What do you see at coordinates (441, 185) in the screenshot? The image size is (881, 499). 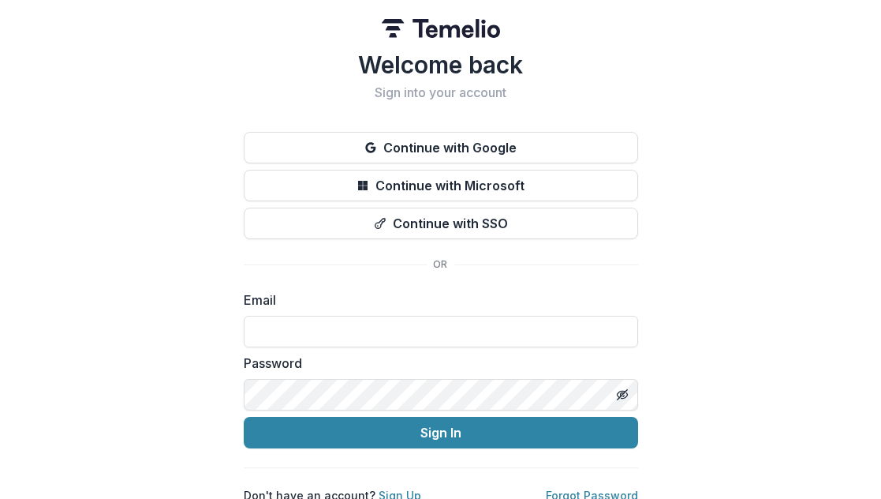 I see `button: Continue with Microsoft` at bounding box center [441, 185].